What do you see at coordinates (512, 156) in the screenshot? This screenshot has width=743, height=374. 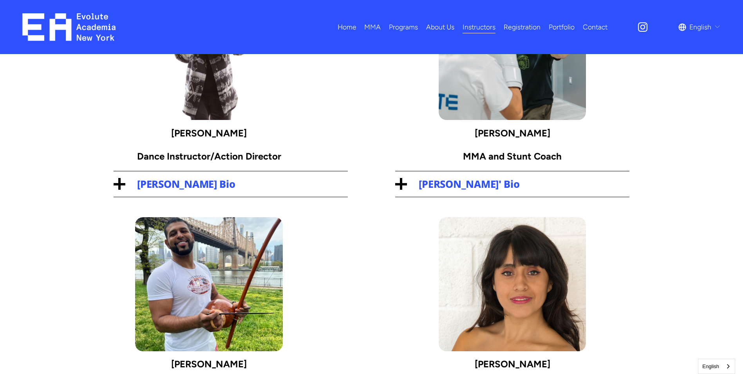 I see `strong: MMA and Stunt Coach` at bounding box center [512, 156].